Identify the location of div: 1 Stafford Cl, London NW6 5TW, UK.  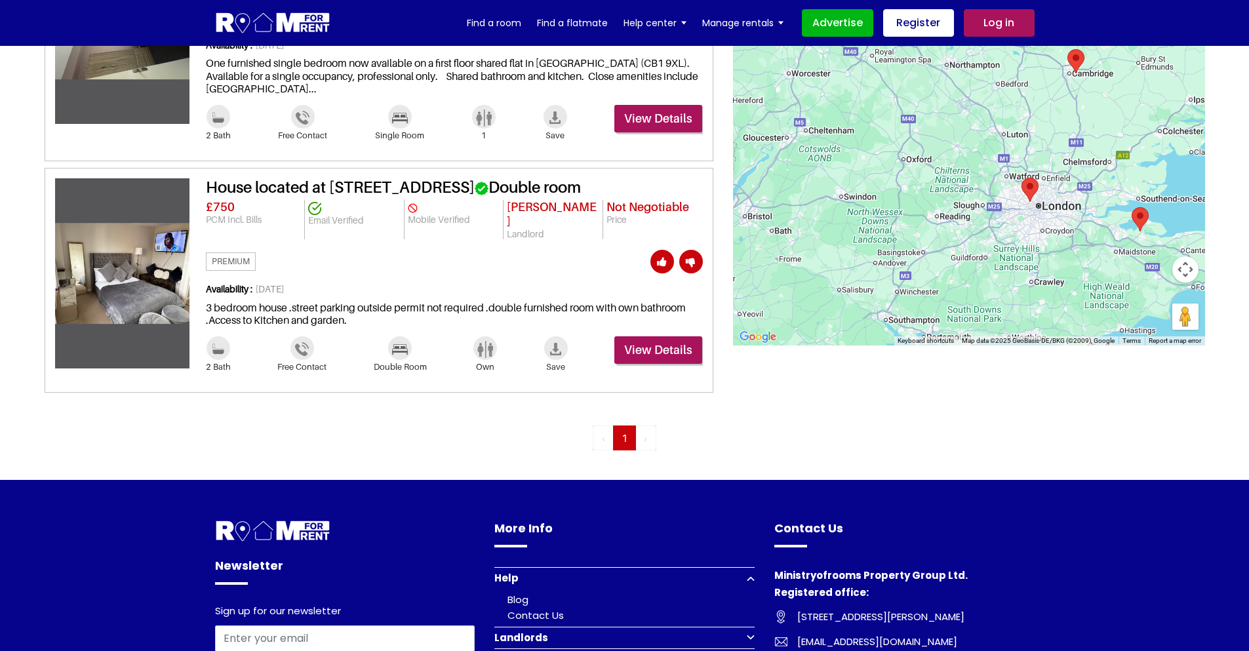
(1030, 190).